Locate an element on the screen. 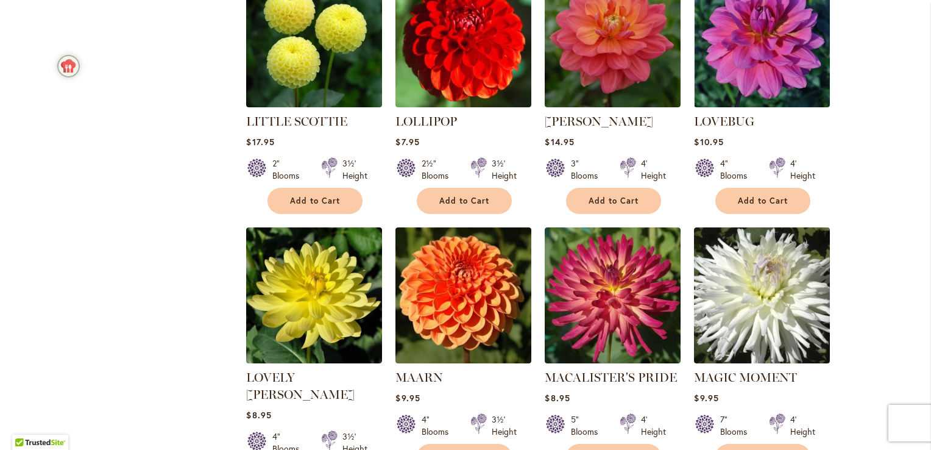 The width and height of the screenshot is (931, 450). div: 5" Blooms is located at coordinates (588, 425).